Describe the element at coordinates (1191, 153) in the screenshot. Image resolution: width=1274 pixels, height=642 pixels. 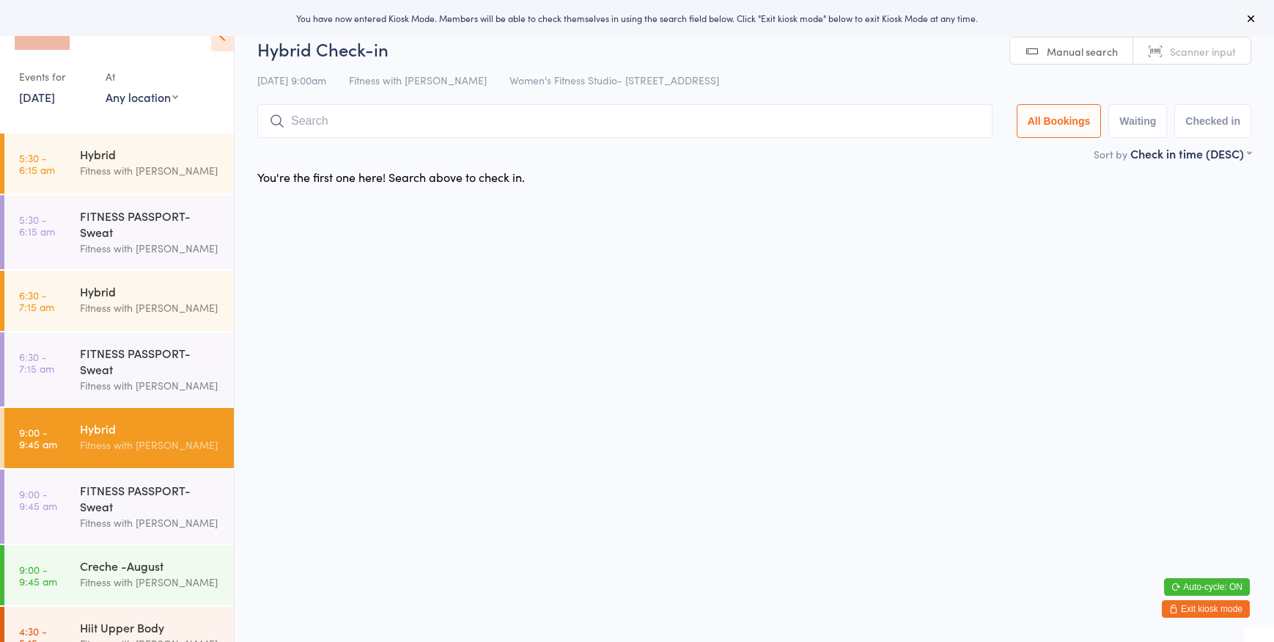
I see `div: Check in time (DESC)` at that location.